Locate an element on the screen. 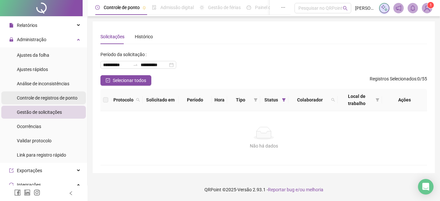  span: : 0 / 55 is located at coordinates (398, 80).